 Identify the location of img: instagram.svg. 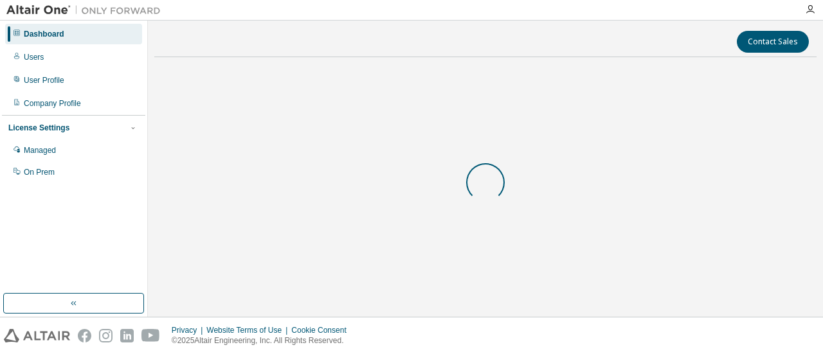
(105, 336).